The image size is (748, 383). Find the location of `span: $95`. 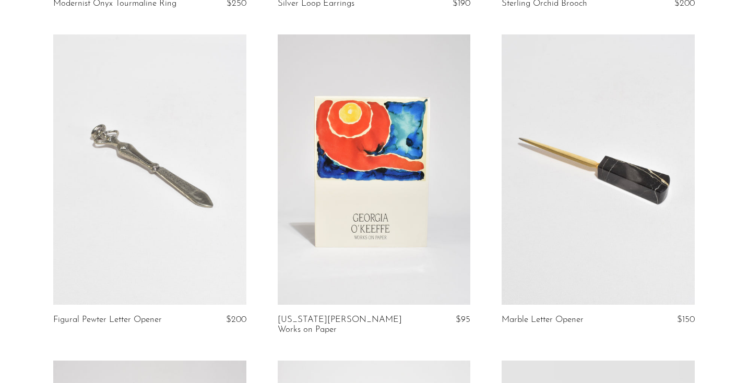

span: $95 is located at coordinates (463, 319).